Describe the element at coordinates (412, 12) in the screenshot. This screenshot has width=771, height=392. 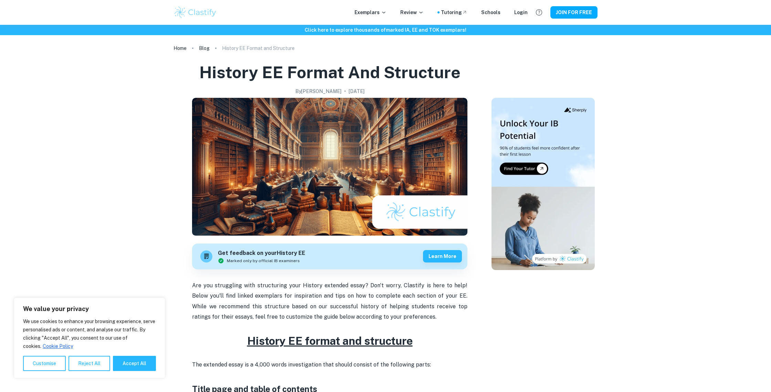
I see `p: Review` at that location.